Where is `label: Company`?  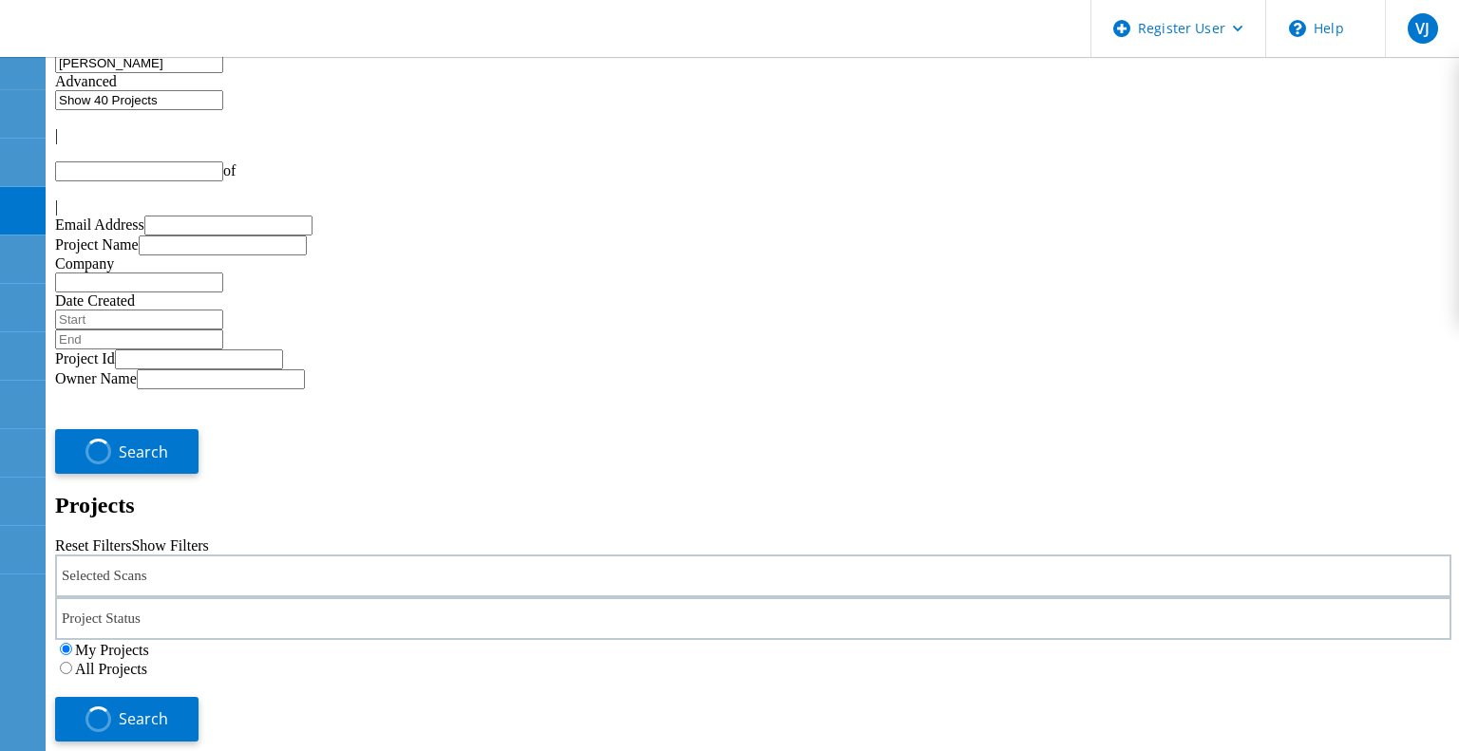 label: Company is located at coordinates (85, 263).